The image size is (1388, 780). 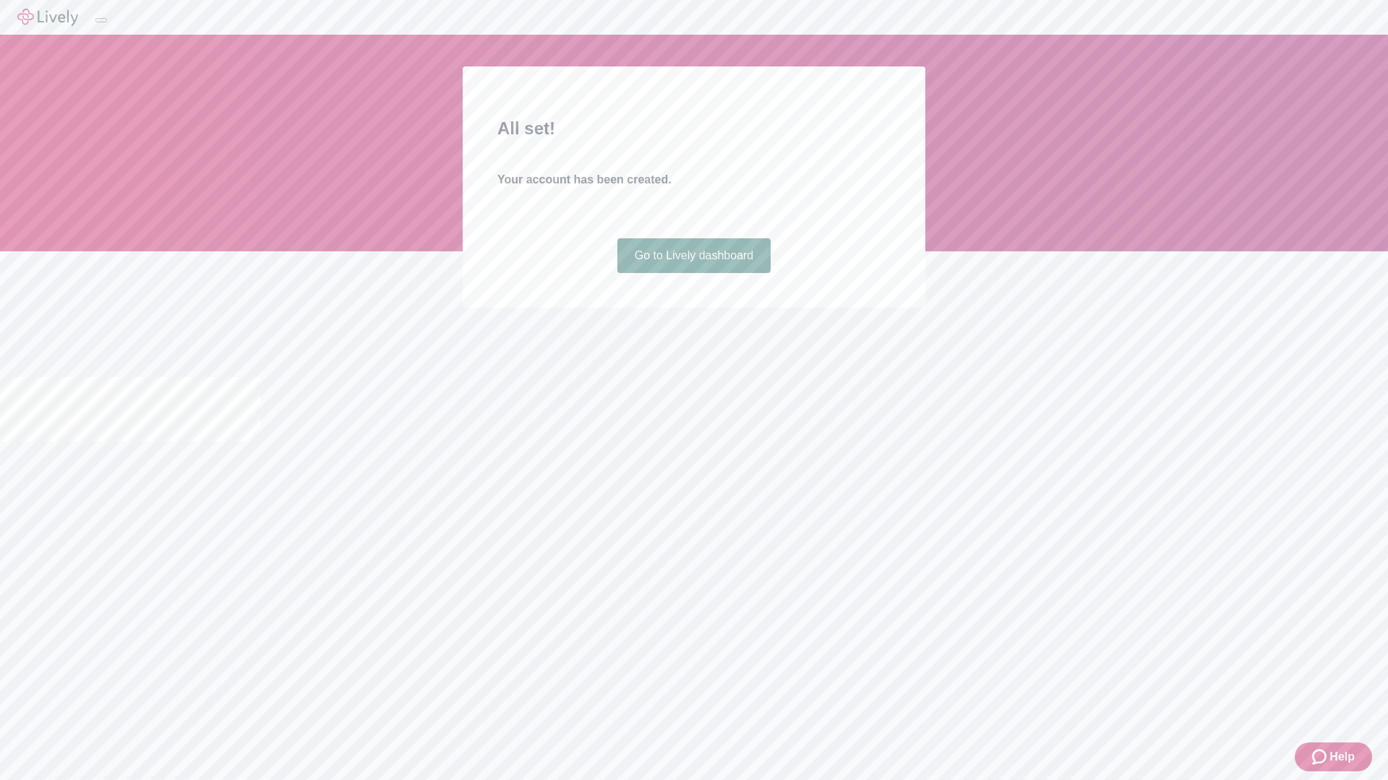 I want to click on button: Log out, so click(x=101, y=20).